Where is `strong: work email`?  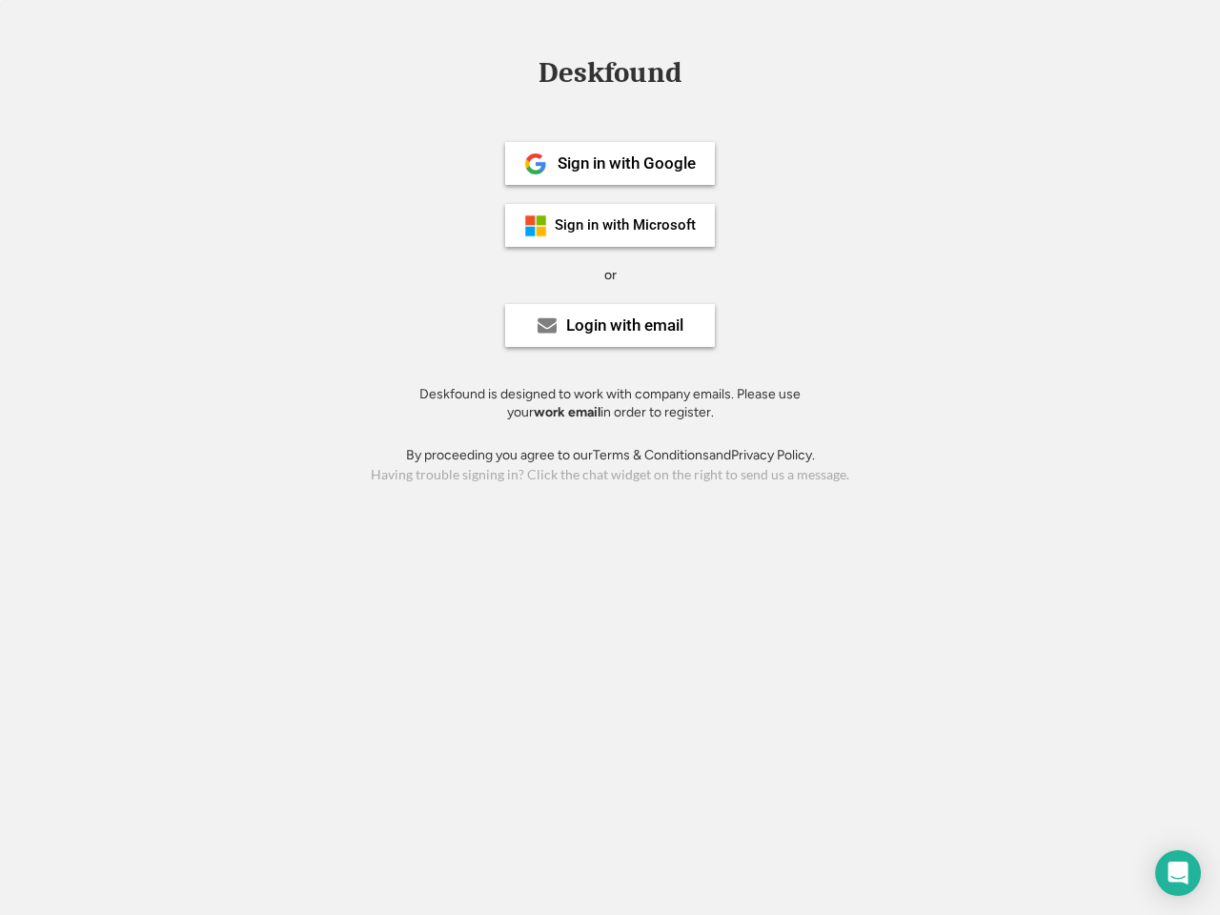
strong: work email is located at coordinates (567, 412).